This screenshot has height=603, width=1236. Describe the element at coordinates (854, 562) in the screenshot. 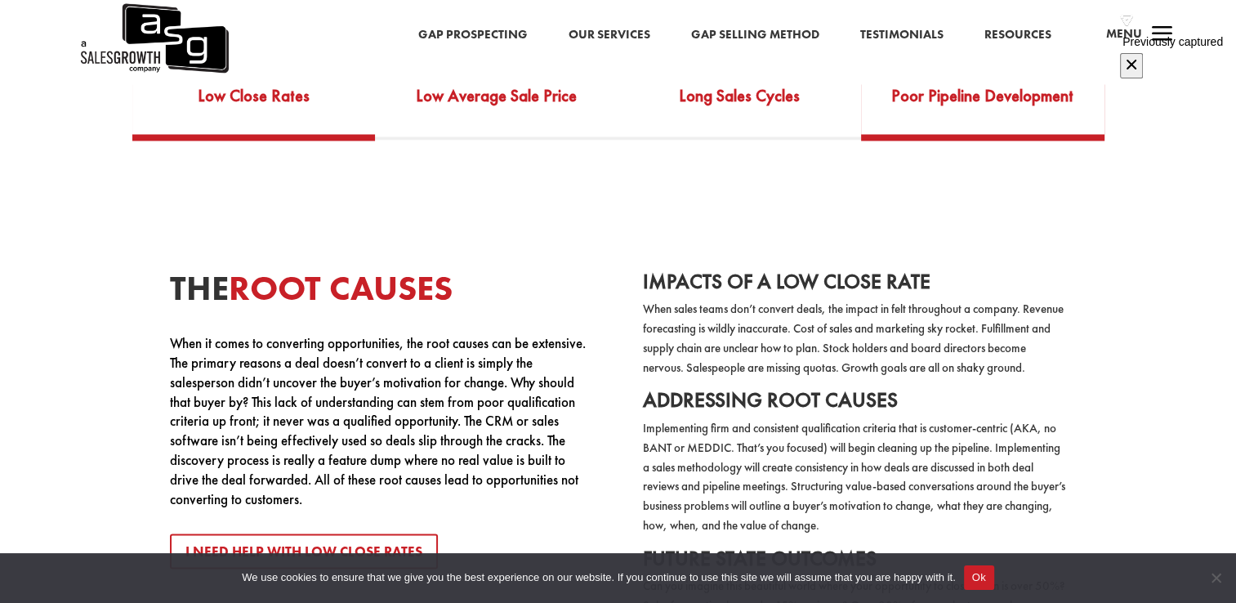

I see `h4: Future State Outcomes` at that location.